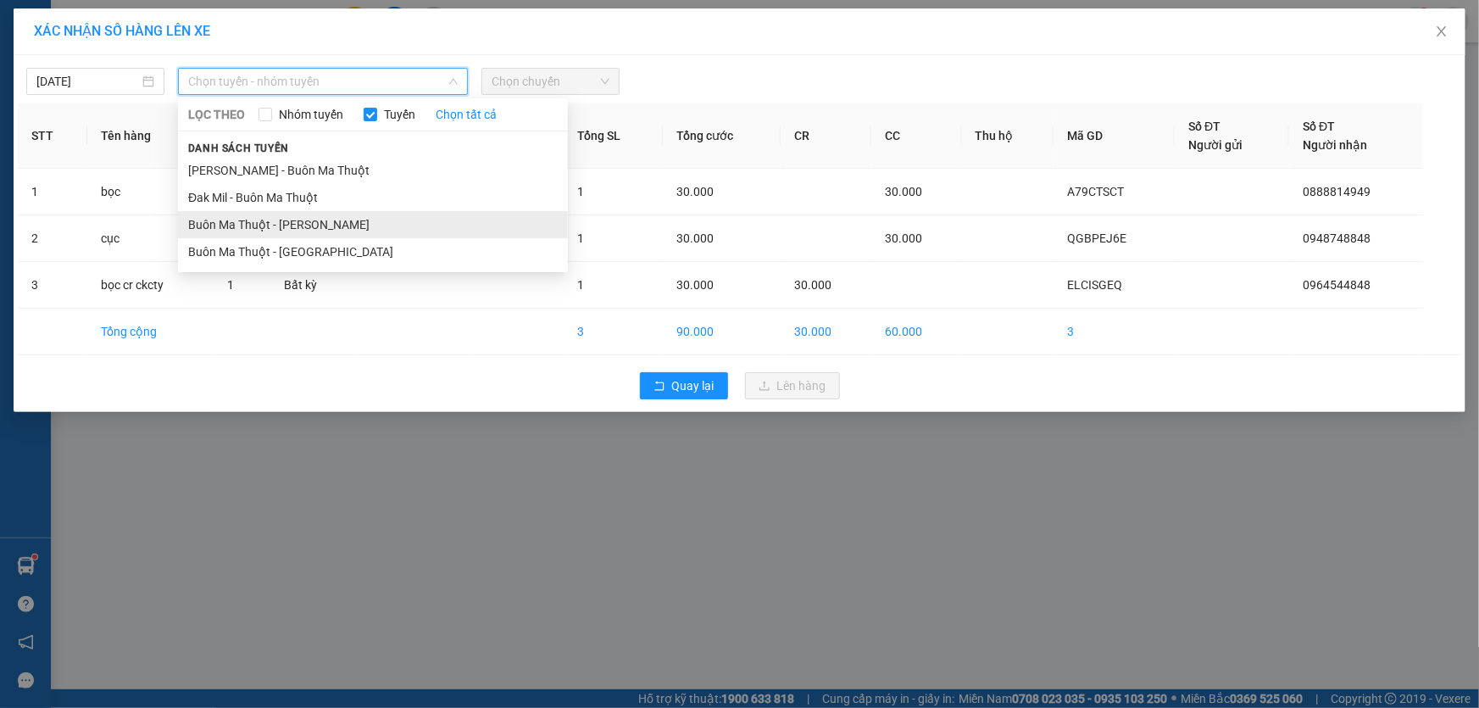 The image size is (1479, 708). Describe the element at coordinates (613, 136) in the screenshot. I see `th: Tổng SL` at that location.